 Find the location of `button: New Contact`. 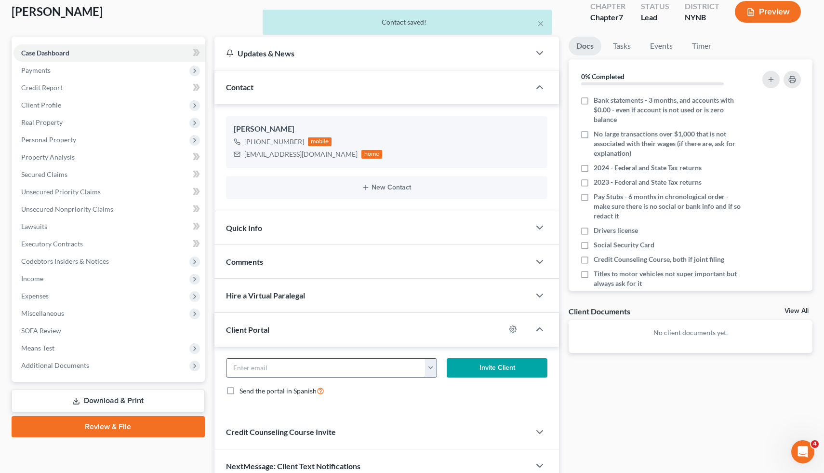

button: New Contact is located at coordinates (387, 187).